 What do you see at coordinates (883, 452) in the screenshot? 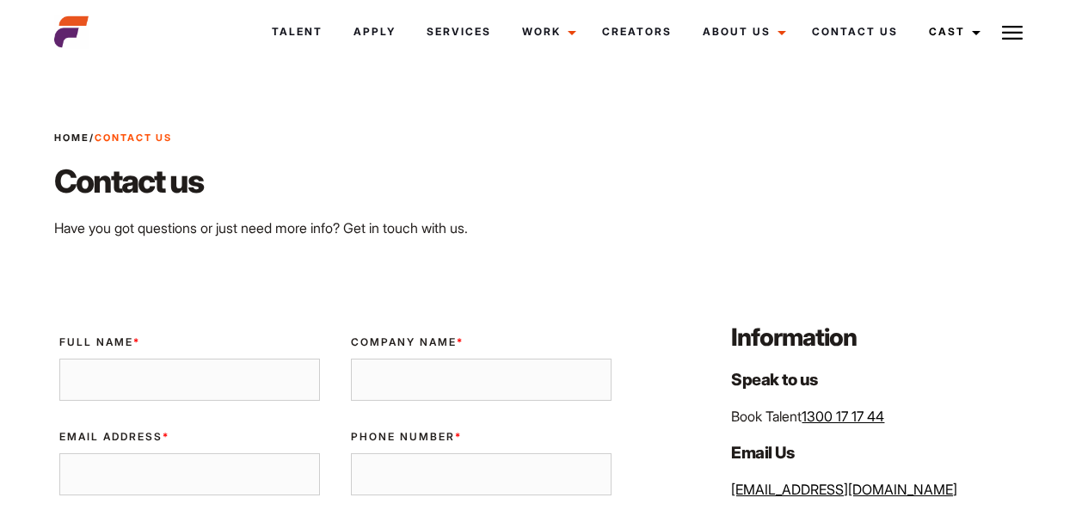
I see `h4: Email Us` at bounding box center [883, 452].